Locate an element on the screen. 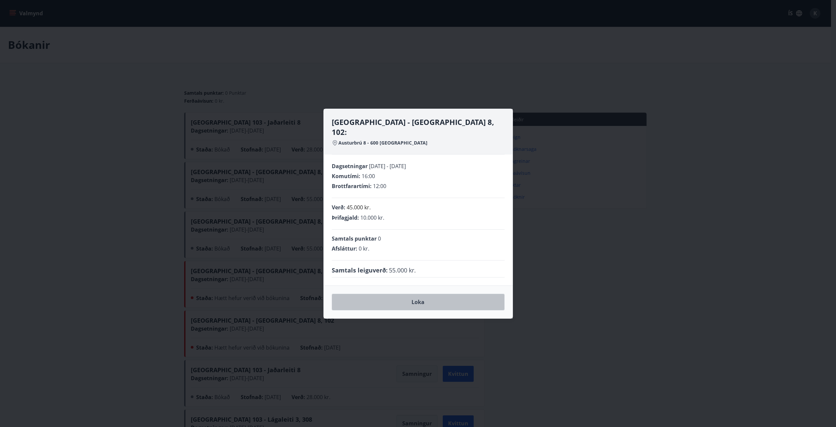 This screenshot has height=427, width=836. span: 16:00 is located at coordinates (368, 176).